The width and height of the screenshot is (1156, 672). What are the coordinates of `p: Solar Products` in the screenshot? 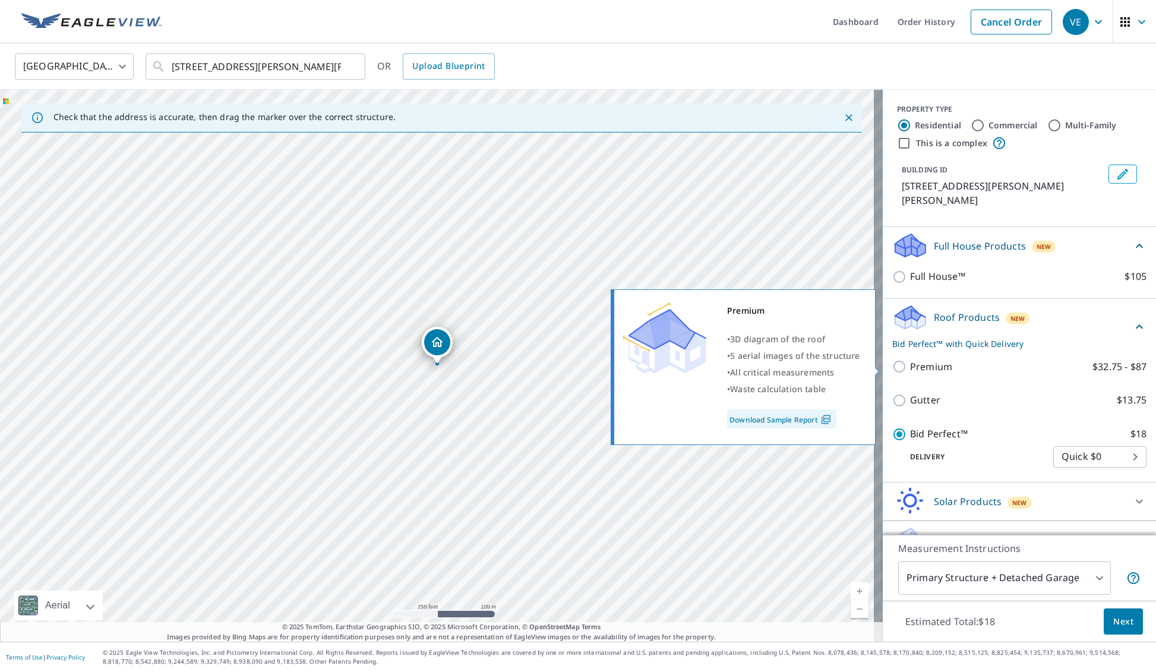 It's located at (967, 501).